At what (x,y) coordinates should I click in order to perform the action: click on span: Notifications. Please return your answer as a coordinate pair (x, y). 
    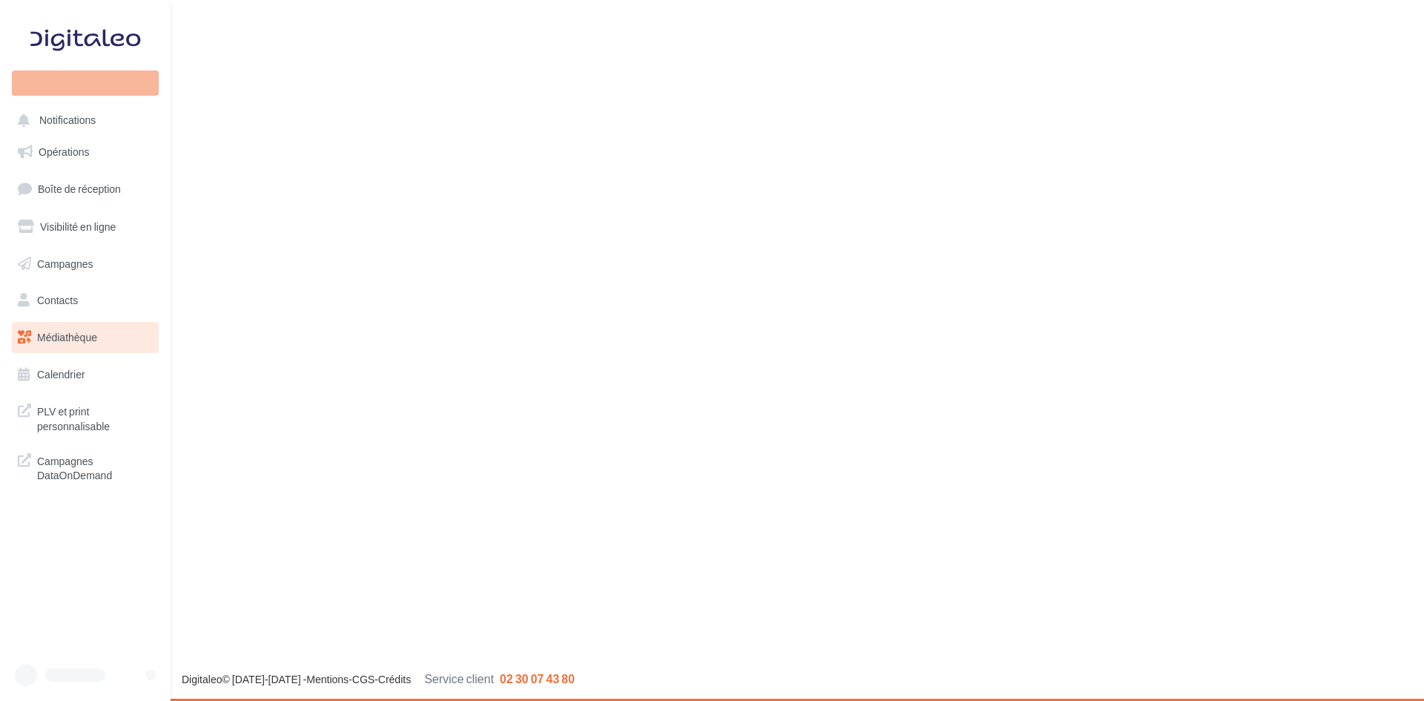
    Looking at the image, I should click on (67, 120).